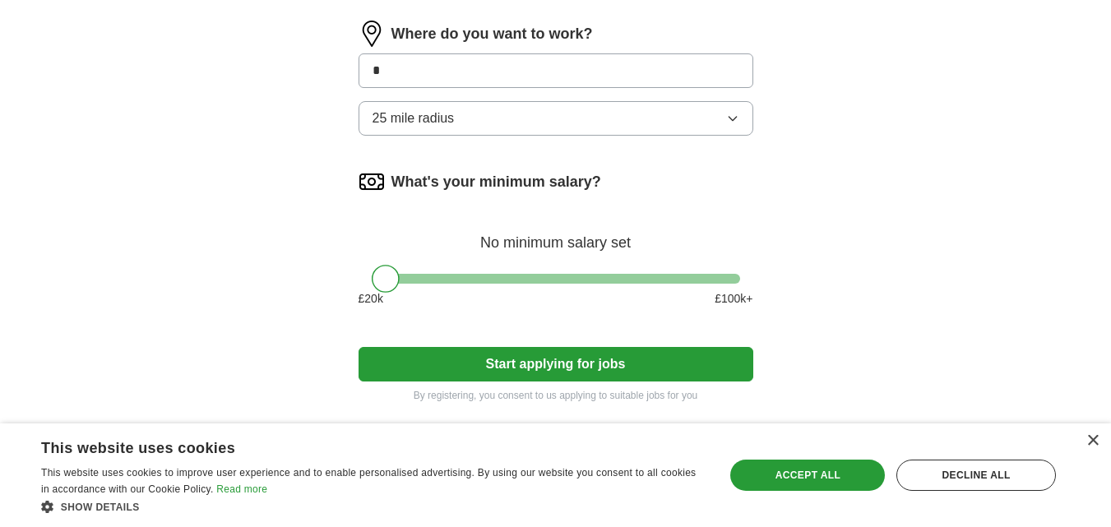  Describe the element at coordinates (556, 396) in the screenshot. I see `p: By registering, you consent to us applying to suitable jobs for you` at that location.